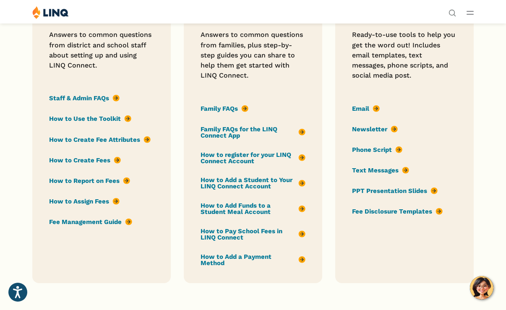 The width and height of the screenshot is (506, 310). What do you see at coordinates (377, 150) in the screenshot?
I see `a: Phone Script` at bounding box center [377, 150].